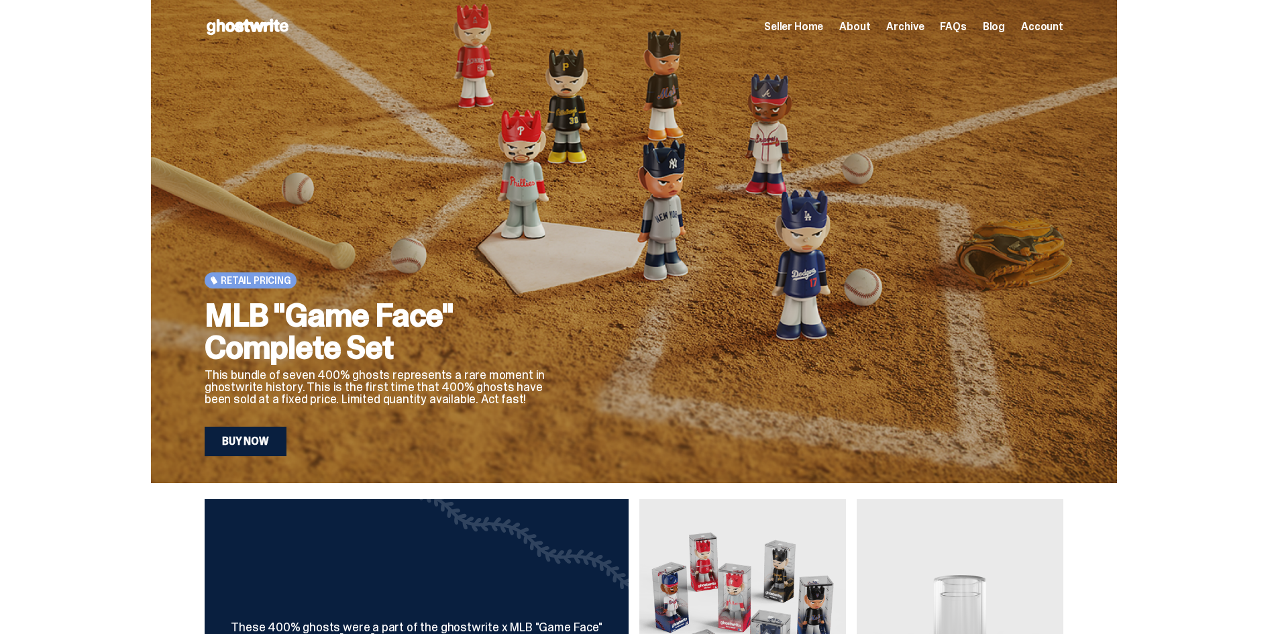 The height and width of the screenshot is (634, 1278). Describe the element at coordinates (794, 27) in the screenshot. I see `a: Seller Home` at that location.